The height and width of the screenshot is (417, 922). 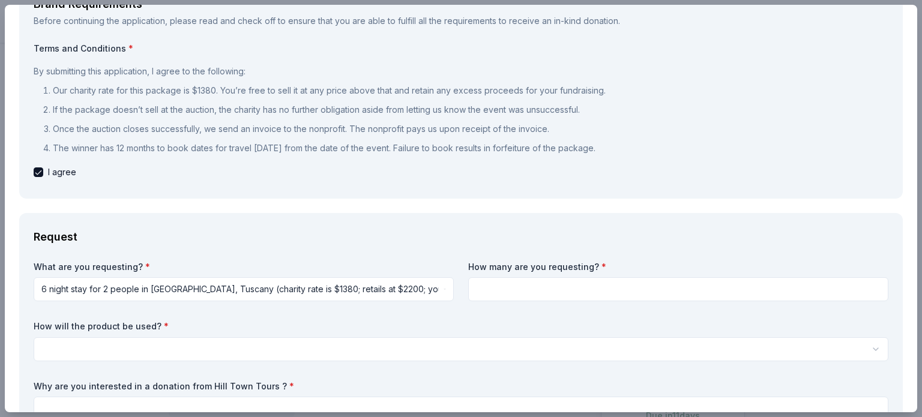 I want to click on label: Why are you interested in a donation from Hill Town Tours ?, so click(x=461, y=387).